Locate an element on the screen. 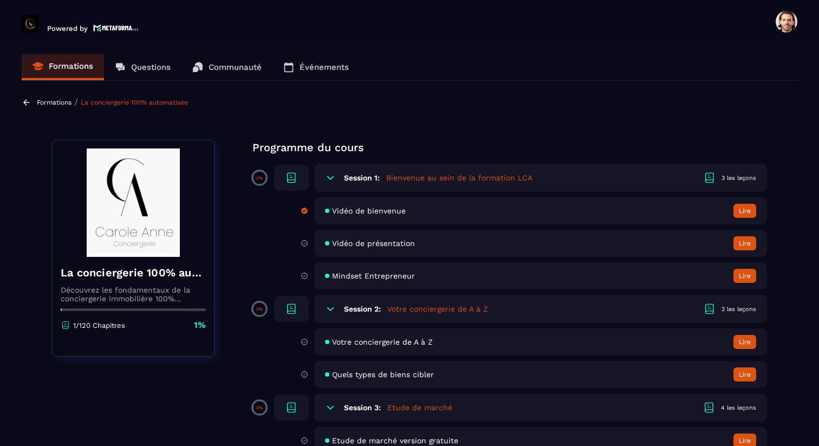  p: Questions is located at coordinates (151, 67).